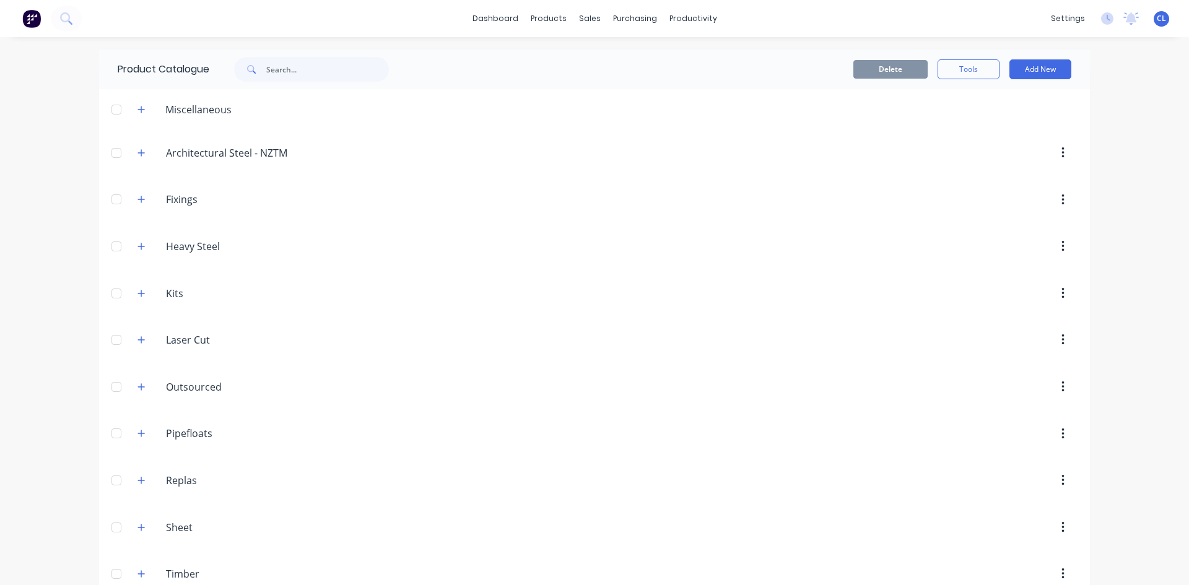 The height and width of the screenshot is (585, 1189). What do you see at coordinates (1040, 69) in the screenshot?
I see `button: Add New` at bounding box center [1040, 69].